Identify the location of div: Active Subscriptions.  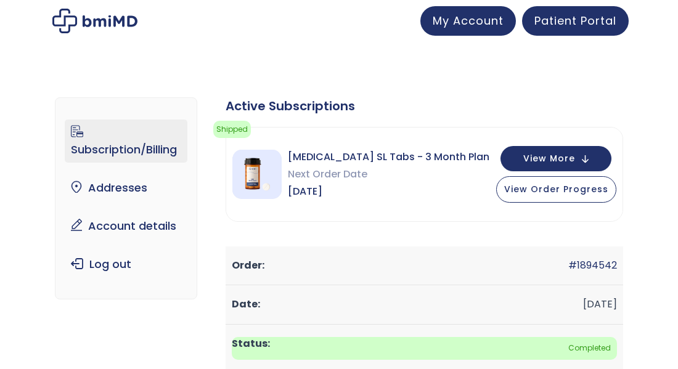
(424, 106).